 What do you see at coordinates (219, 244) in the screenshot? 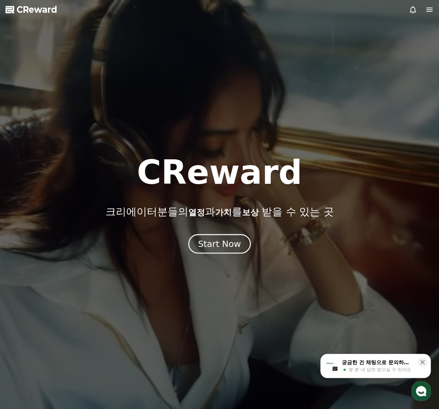
I see `button: Start Now` at bounding box center [219, 244].